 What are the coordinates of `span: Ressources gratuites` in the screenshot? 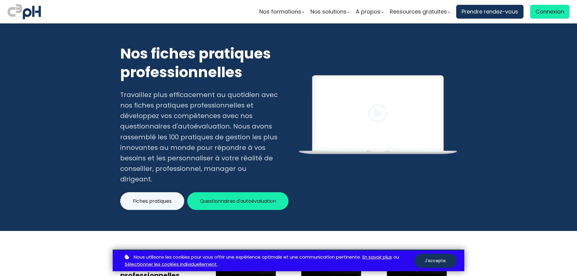 It's located at (418, 12).